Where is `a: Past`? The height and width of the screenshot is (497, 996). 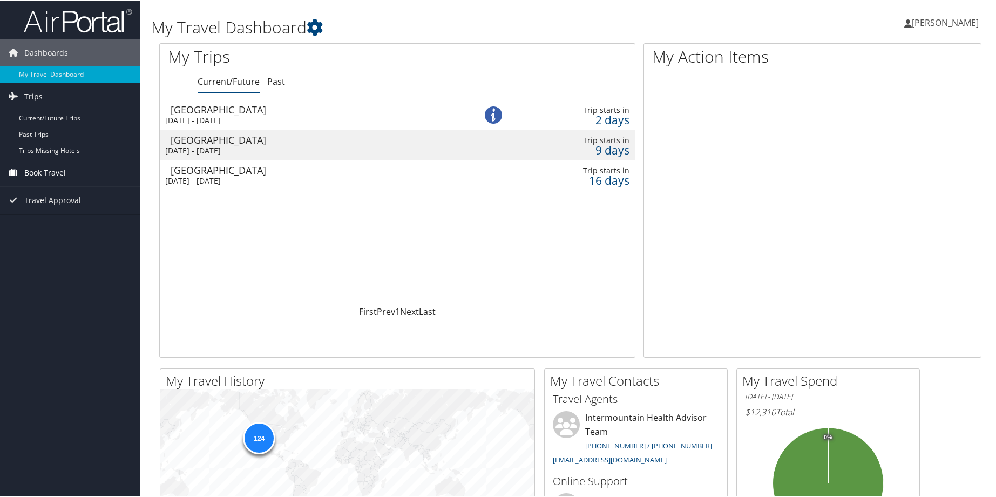 a: Past is located at coordinates (276, 80).